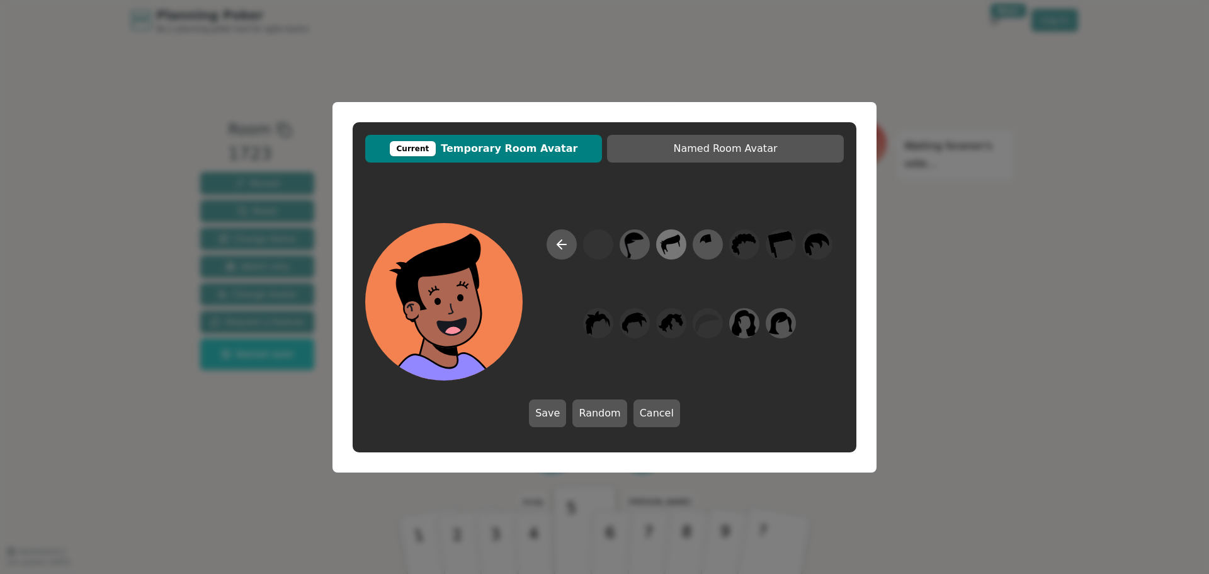  Describe the element at coordinates (484, 149) in the screenshot. I see `span: Temporary Room Avatar` at that location.